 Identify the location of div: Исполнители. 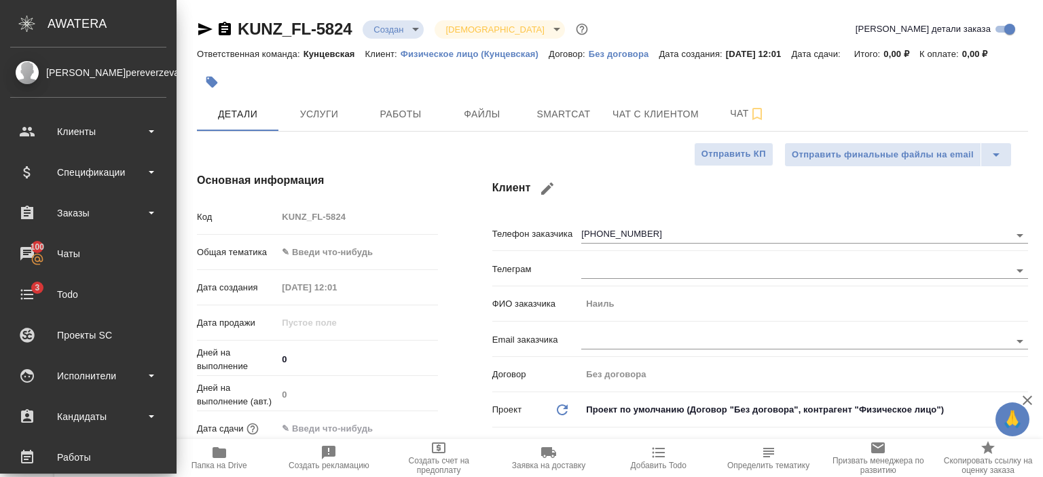
(88, 376).